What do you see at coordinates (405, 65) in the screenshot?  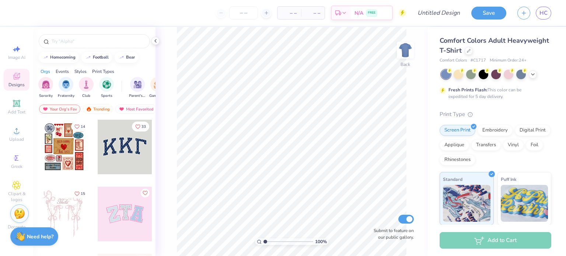 I see `div: Back` at bounding box center [405, 65].